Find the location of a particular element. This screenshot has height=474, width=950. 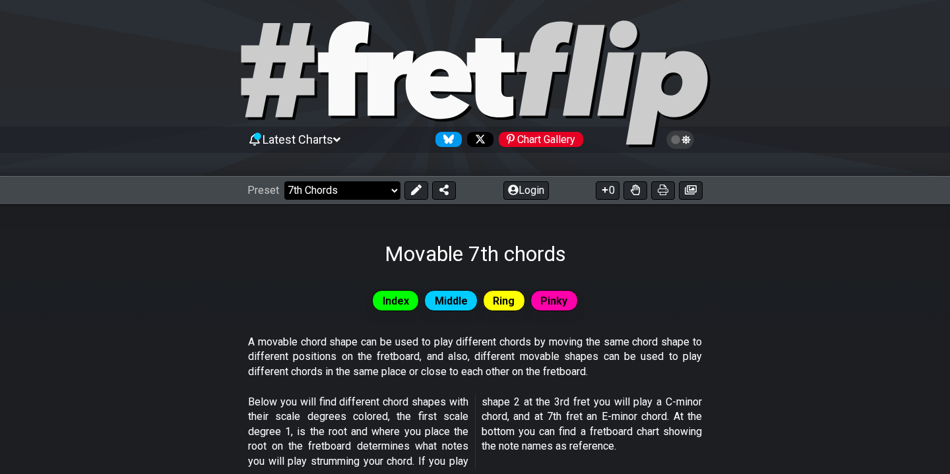

button: Edit Preset is located at coordinates (416, 191).